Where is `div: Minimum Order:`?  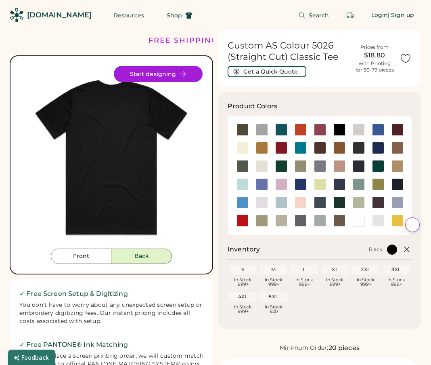 div: Minimum Order: is located at coordinates (304, 348).